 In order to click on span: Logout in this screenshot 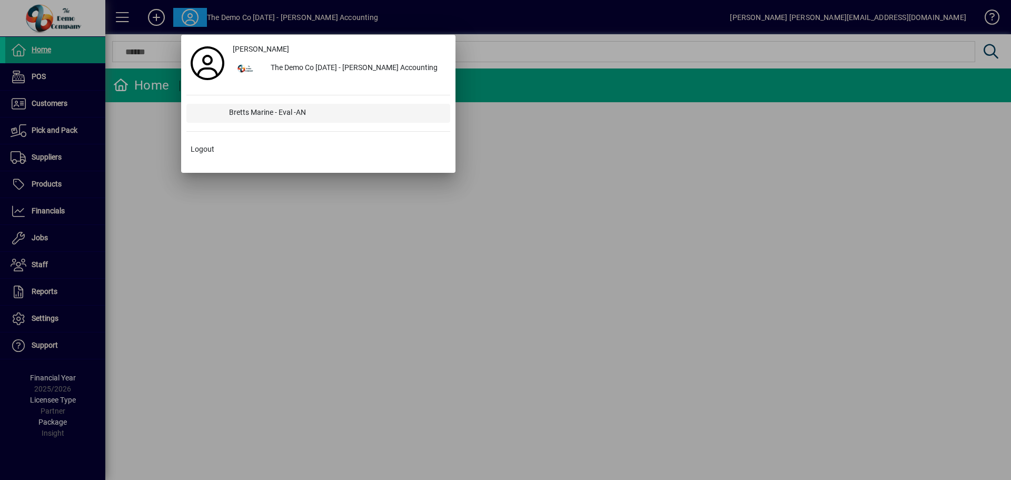, I will do `click(202, 149)`.